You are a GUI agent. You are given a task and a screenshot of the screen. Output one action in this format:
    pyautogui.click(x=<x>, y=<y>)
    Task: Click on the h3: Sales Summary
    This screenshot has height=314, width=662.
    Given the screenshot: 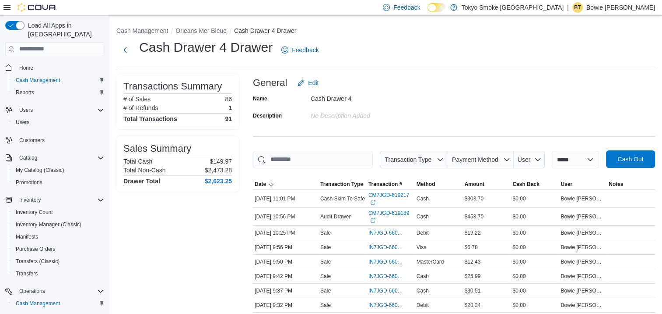 What is the action you would take?
    pyautogui.click(x=157, y=148)
    